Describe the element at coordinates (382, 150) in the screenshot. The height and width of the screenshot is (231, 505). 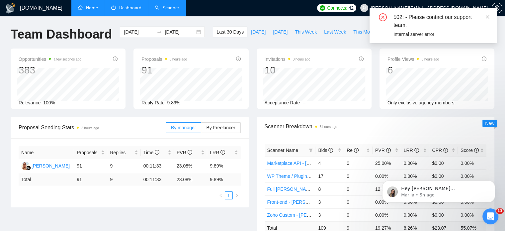
I see `span: PVR` at that location.